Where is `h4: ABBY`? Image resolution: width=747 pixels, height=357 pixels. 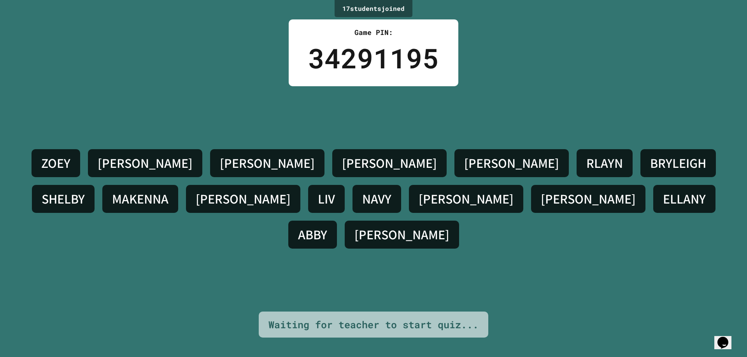 h4: ABBY is located at coordinates (312, 235).